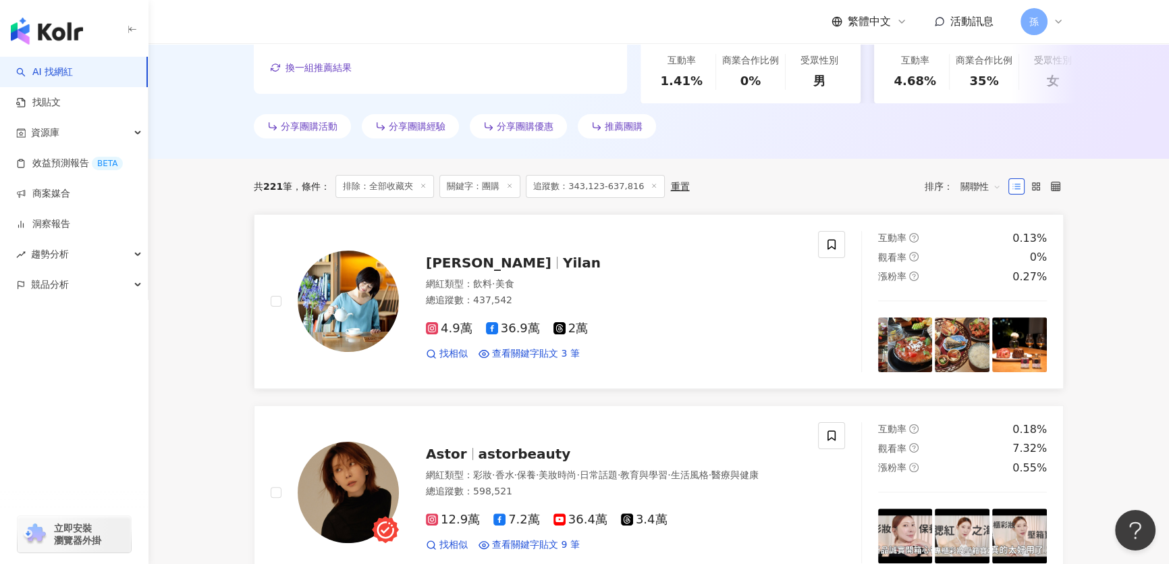 This screenshot has width=1169, height=564. I want to click on div: 重置, so click(680, 186).